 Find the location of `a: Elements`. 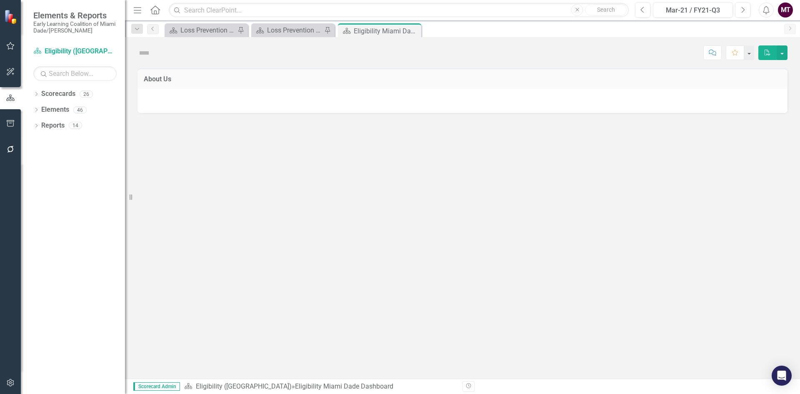

a: Elements is located at coordinates (55, 110).